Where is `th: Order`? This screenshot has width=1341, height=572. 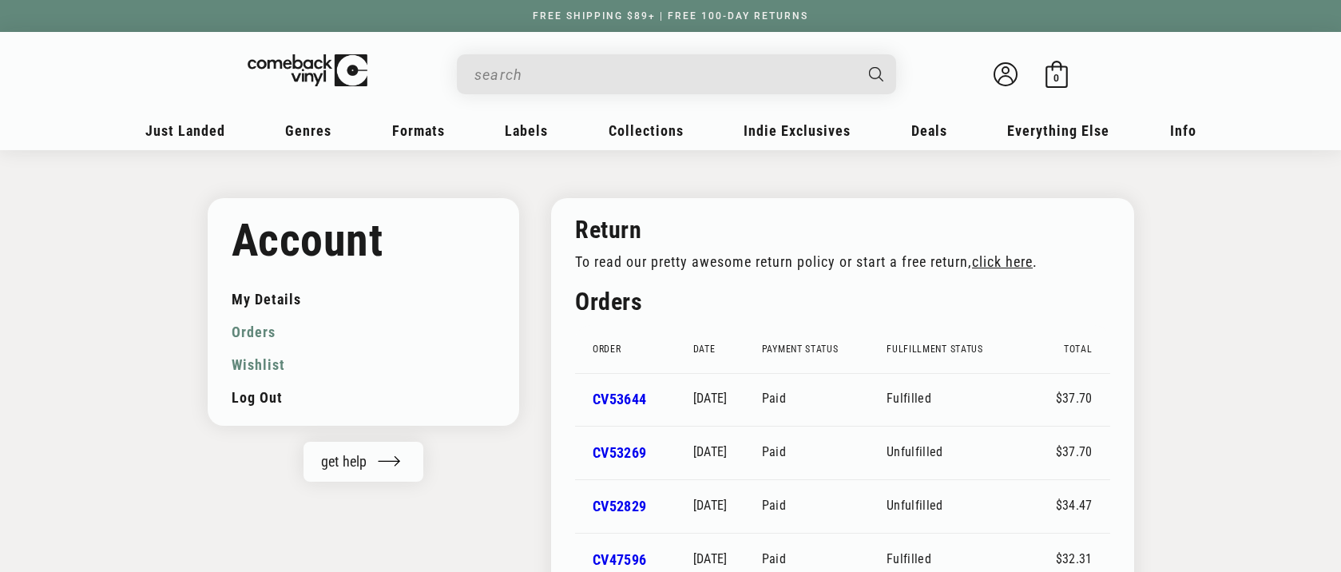
th: Order is located at coordinates (634, 349).